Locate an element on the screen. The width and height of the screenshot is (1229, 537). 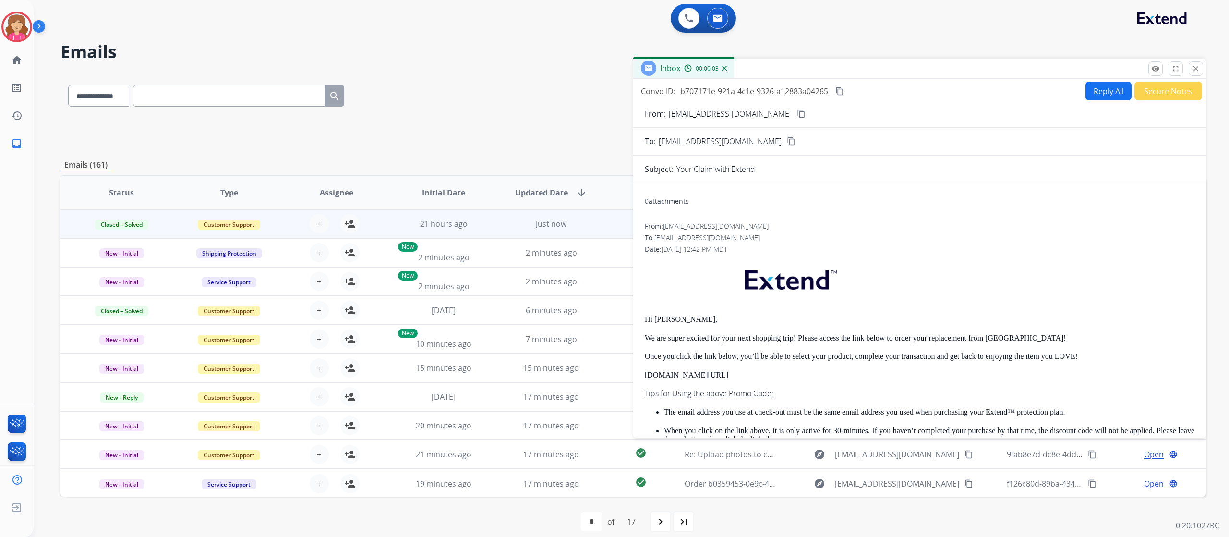
span: 00:00:03 is located at coordinates (707, 69).